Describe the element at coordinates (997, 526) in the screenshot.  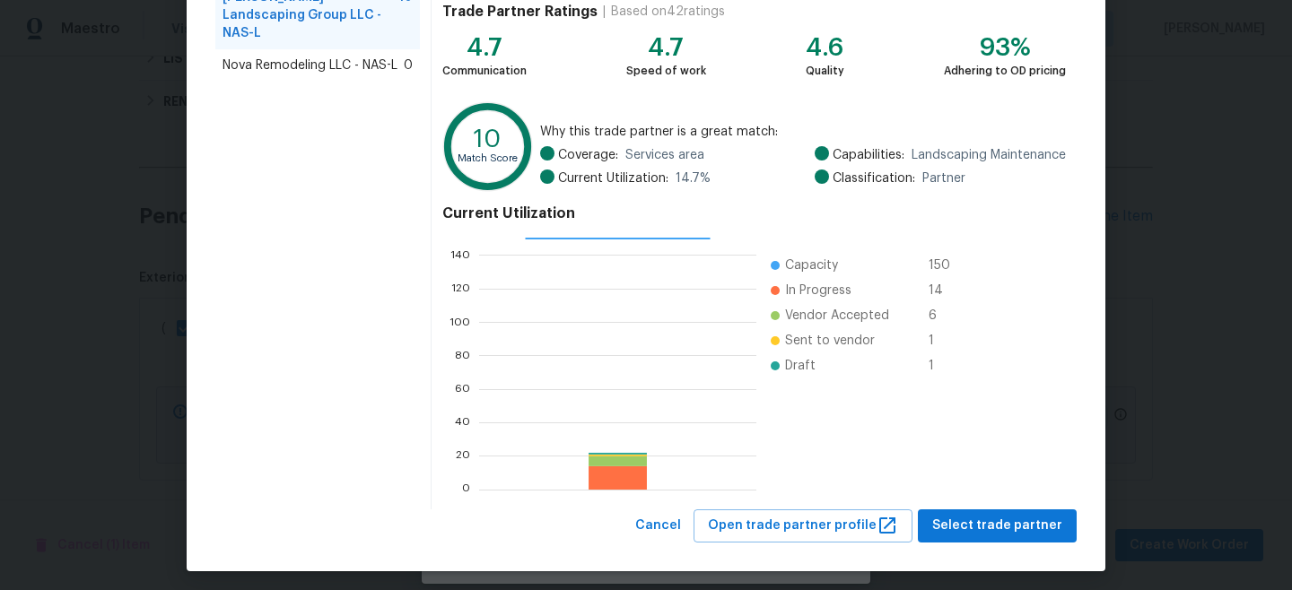
I see `span: Select trade partner` at that location.